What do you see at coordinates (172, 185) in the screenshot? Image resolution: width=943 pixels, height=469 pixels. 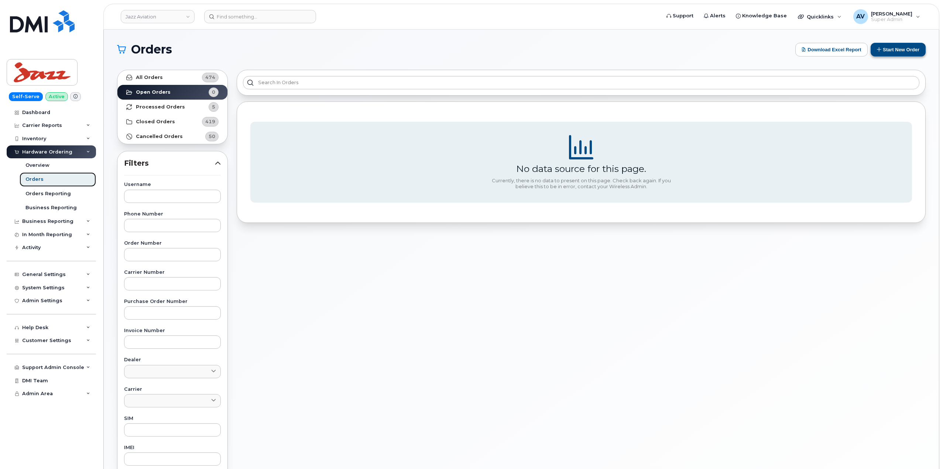 I see `label: Username` at bounding box center [172, 185].